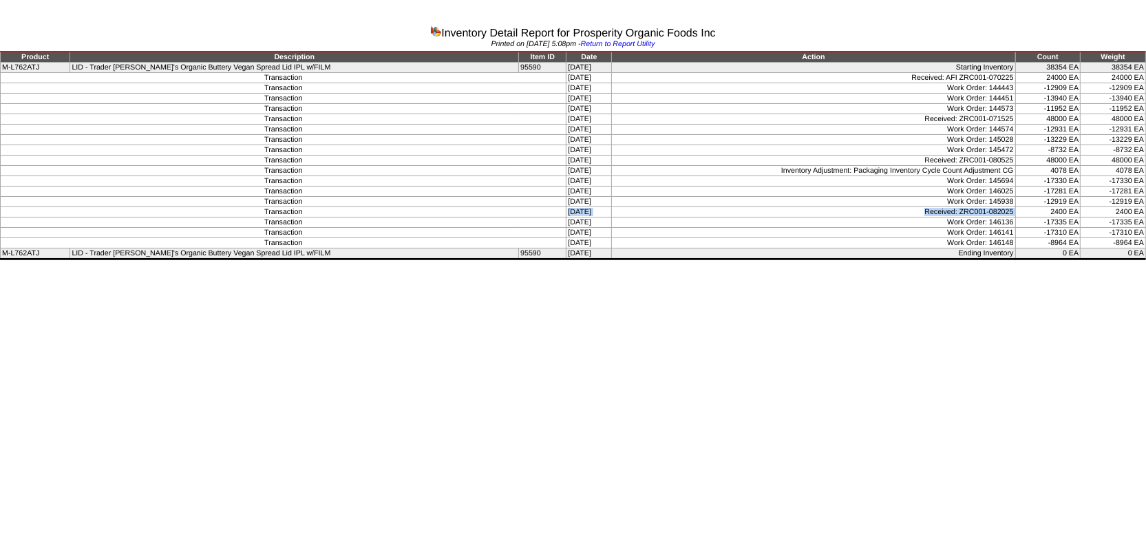 The width and height of the screenshot is (1146, 541). What do you see at coordinates (813, 212) in the screenshot?
I see `td: Received: ZRC001-082025` at bounding box center [813, 212].